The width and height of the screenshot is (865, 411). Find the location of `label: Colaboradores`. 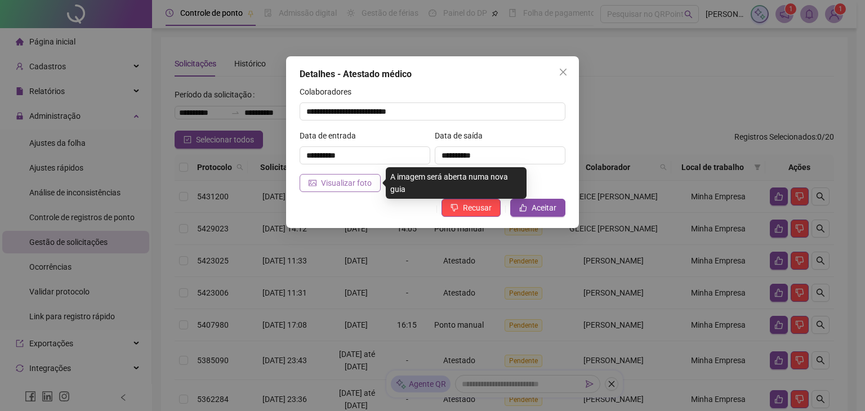

label: Colaboradores is located at coordinates (329, 92).